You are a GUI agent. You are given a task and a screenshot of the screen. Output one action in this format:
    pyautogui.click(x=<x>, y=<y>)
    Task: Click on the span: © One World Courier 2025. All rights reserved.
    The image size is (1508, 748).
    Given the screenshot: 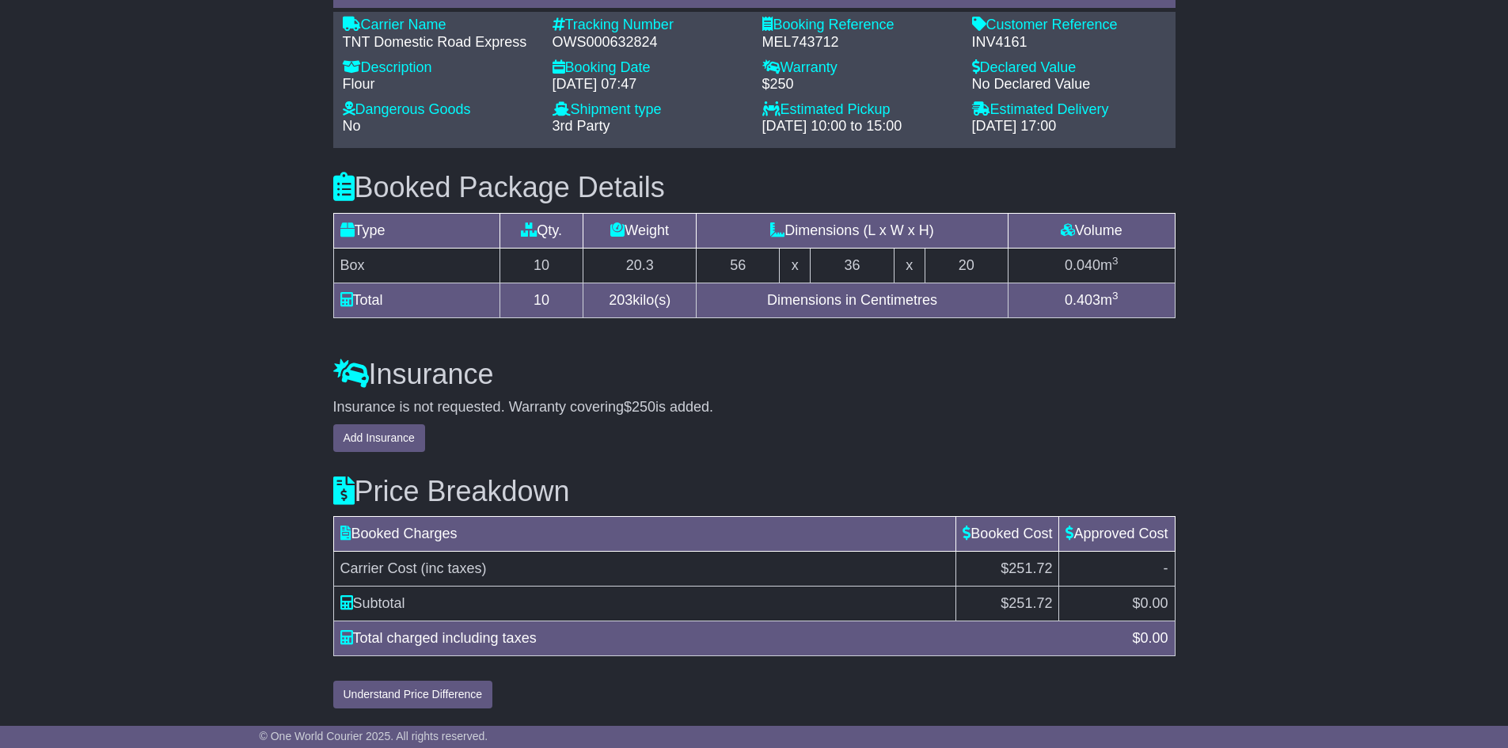 What is the action you would take?
    pyautogui.click(x=374, y=736)
    